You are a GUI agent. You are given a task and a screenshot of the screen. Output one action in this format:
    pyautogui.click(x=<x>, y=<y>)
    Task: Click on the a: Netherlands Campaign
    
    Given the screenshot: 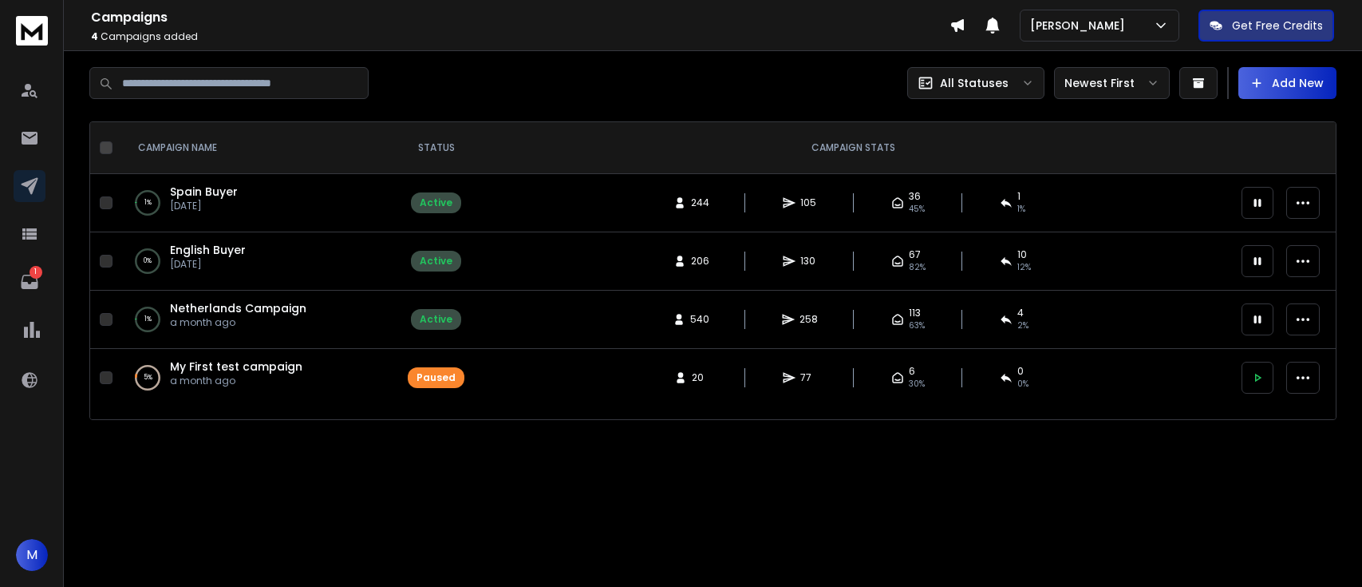 What is the action you would take?
    pyautogui.click(x=238, y=308)
    